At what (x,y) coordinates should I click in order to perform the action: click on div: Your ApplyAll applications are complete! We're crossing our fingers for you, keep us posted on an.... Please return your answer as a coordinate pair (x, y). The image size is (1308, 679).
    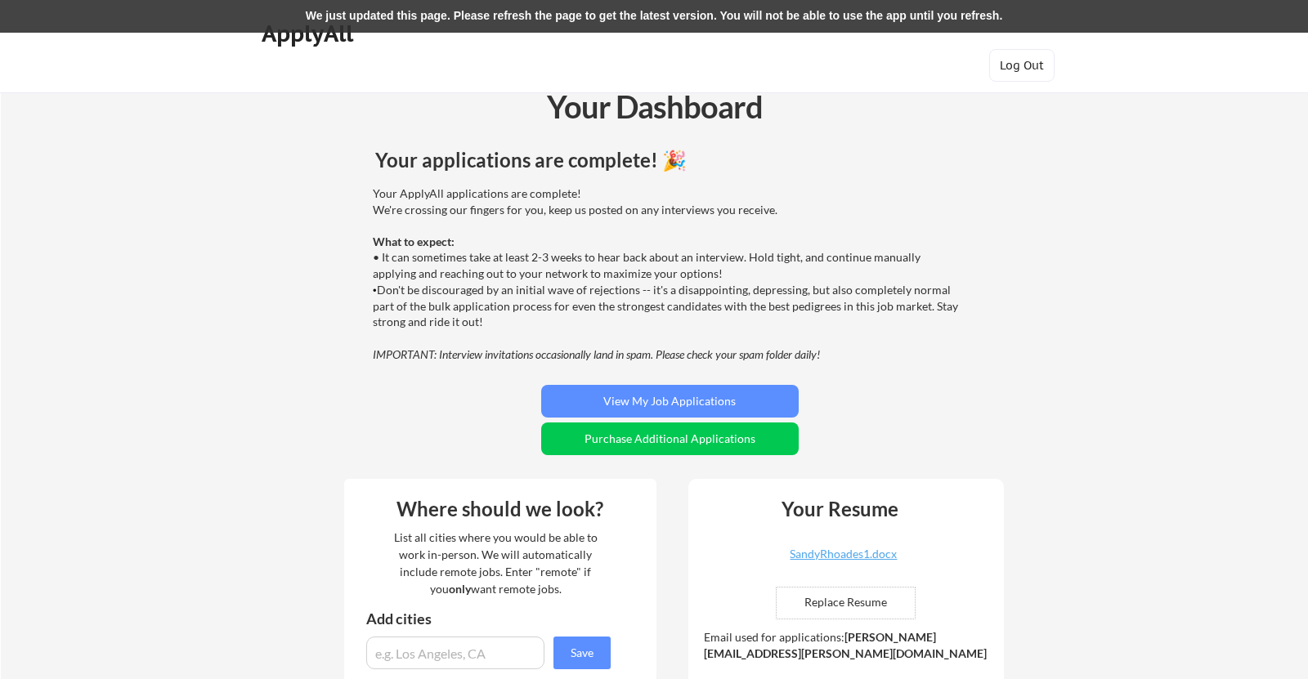
    Looking at the image, I should click on (667, 274).